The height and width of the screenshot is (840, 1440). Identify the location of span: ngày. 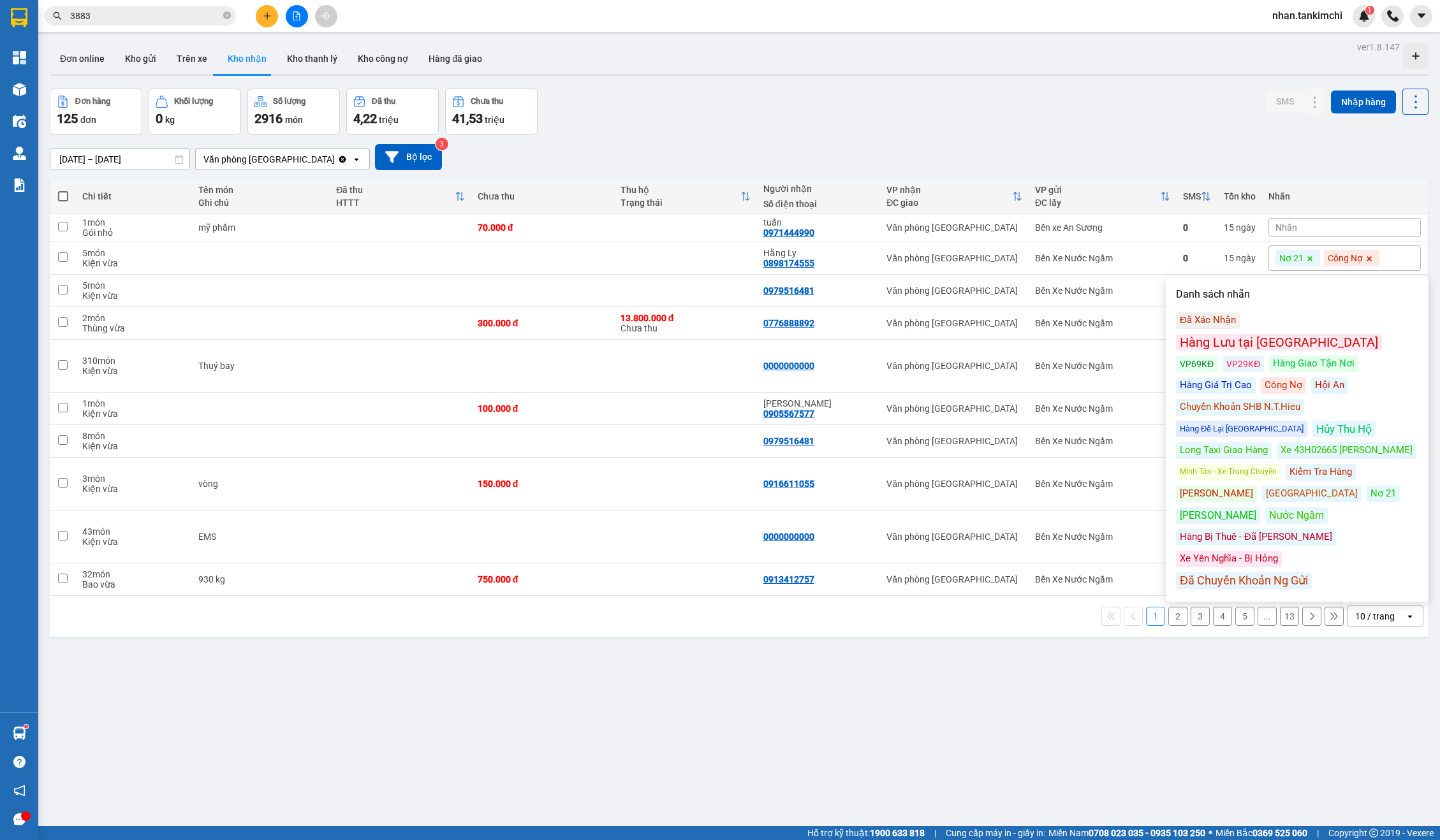
(1245, 258).